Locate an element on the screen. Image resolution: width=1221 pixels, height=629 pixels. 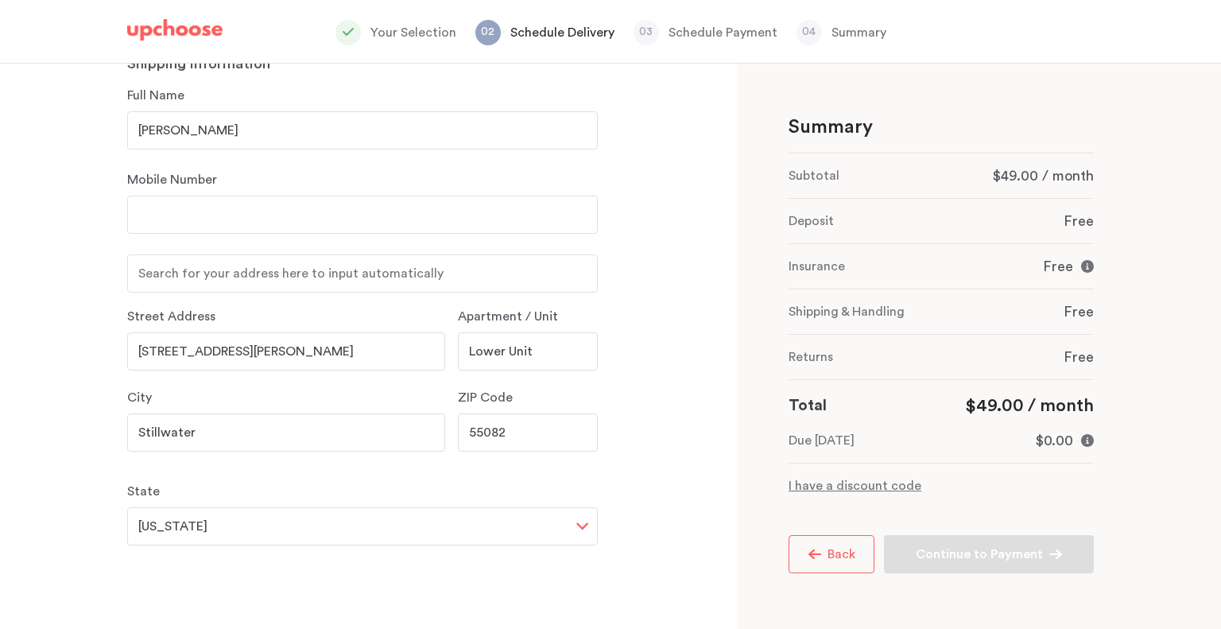
a: UpChoose is located at coordinates (175, 33).